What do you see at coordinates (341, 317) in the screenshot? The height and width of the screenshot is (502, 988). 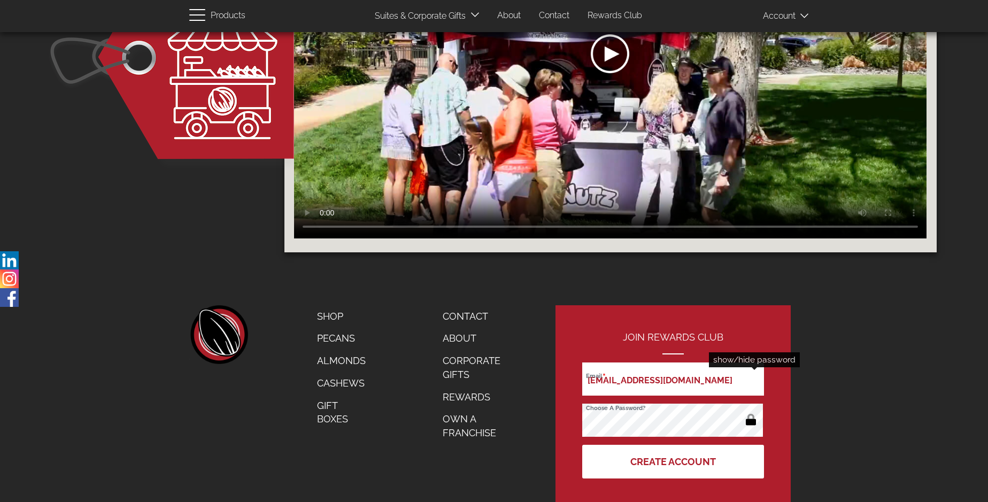 I see `a: Shop` at bounding box center [341, 317].